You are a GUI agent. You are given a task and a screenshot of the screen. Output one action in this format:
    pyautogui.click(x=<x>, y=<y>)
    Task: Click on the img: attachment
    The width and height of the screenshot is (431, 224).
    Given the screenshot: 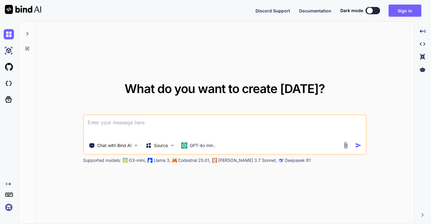 What is the action you would take?
    pyautogui.click(x=346, y=145)
    